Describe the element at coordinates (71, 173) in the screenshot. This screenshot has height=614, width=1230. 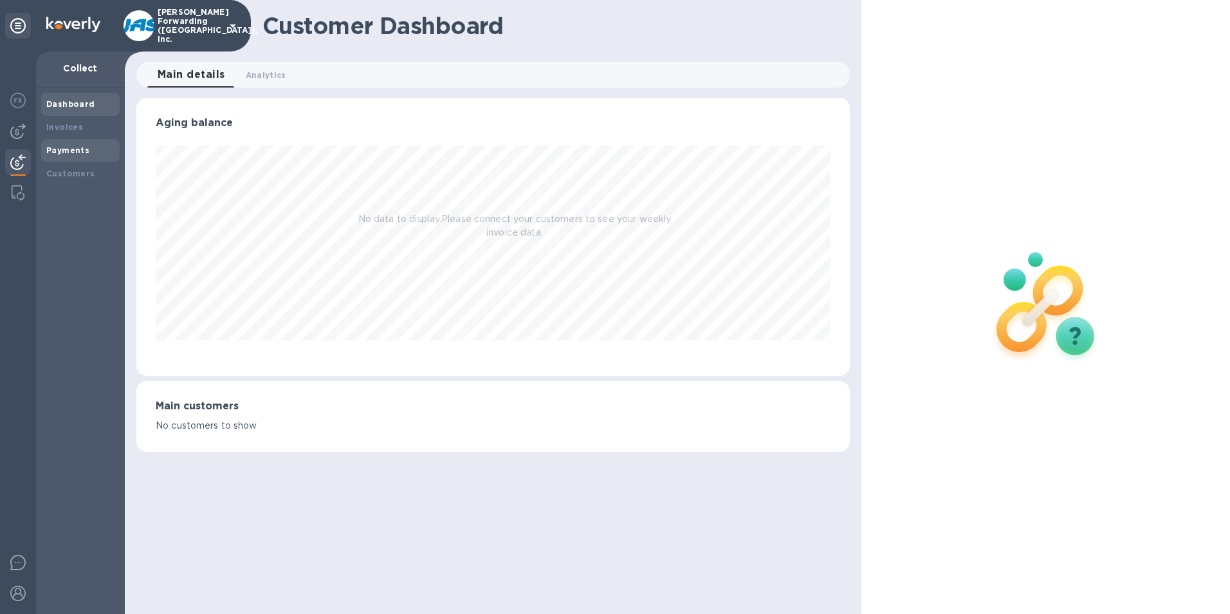
I see `b: Customers` at that location.